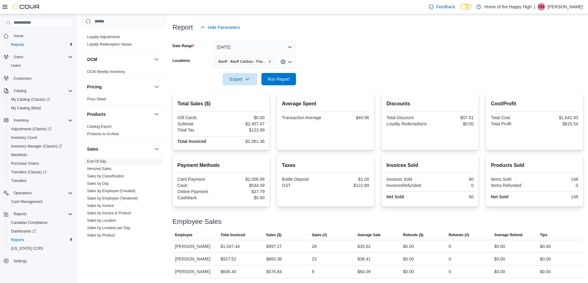  I want to click on span: Banff - Banff Caribou - Fire & Flower, so click(245, 62).